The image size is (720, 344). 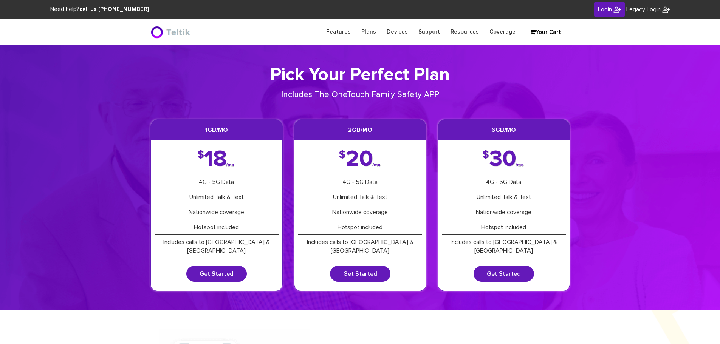 I want to click on a: Features, so click(x=338, y=32).